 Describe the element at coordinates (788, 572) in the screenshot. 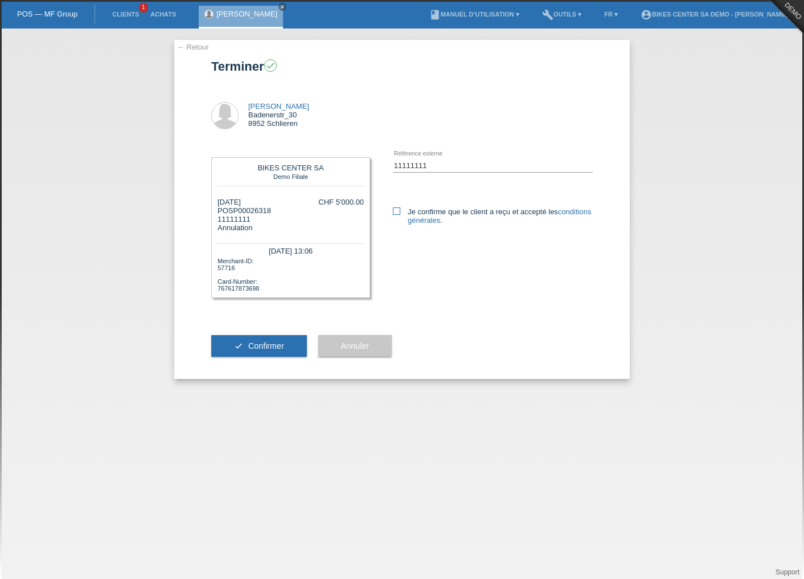

I see `a: Support` at that location.